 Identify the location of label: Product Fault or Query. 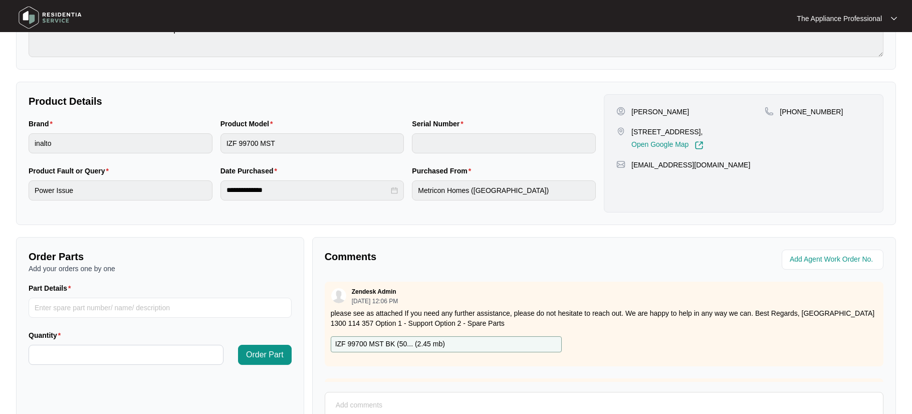
(71, 171).